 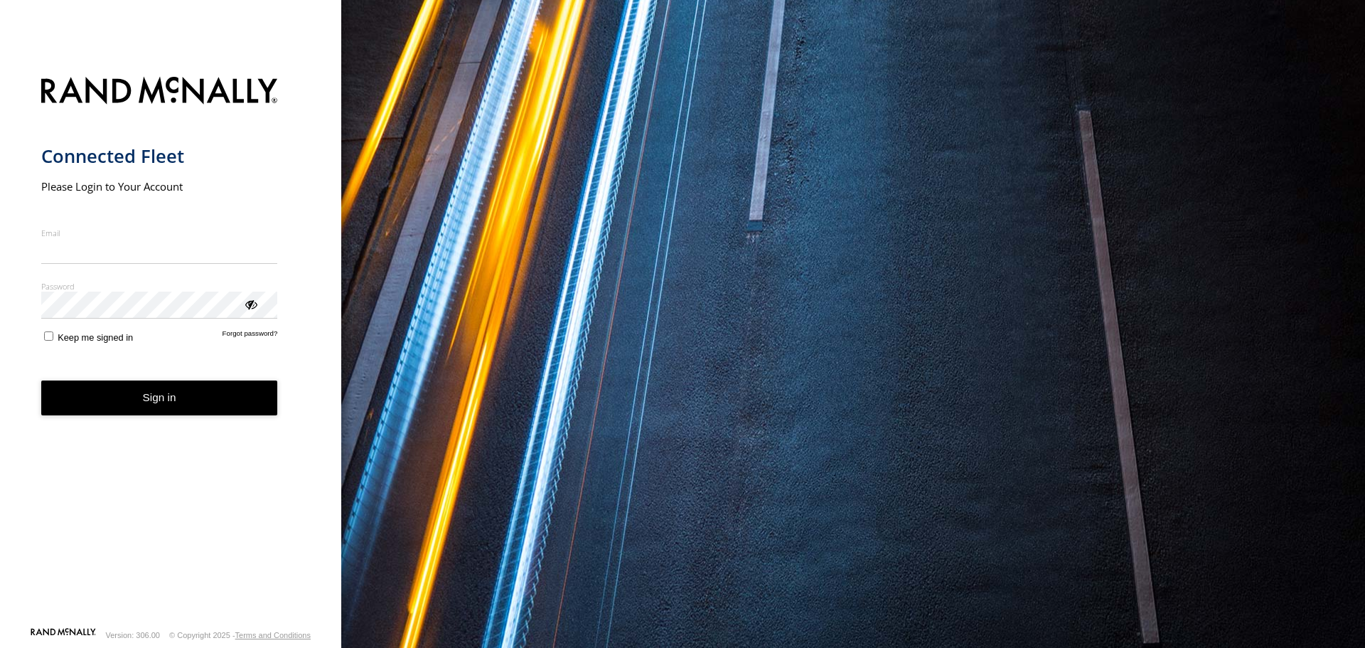 What do you see at coordinates (63, 635) in the screenshot?
I see `a: Visit our Website` at bounding box center [63, 635].